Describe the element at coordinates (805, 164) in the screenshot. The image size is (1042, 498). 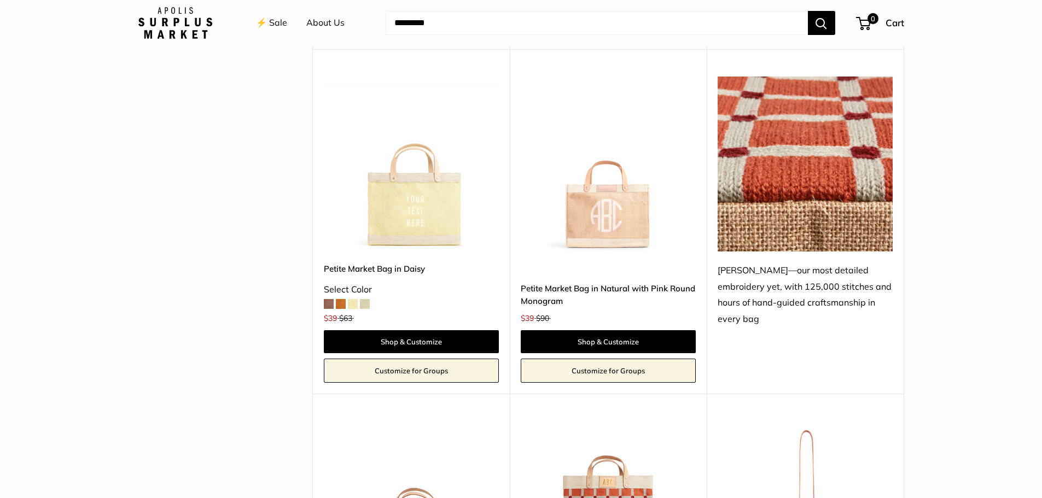
I see `img: Chenille—our most detailed embroidery yet, with 125,000 stitches and hours of hand-guided craftsm...` at that location.